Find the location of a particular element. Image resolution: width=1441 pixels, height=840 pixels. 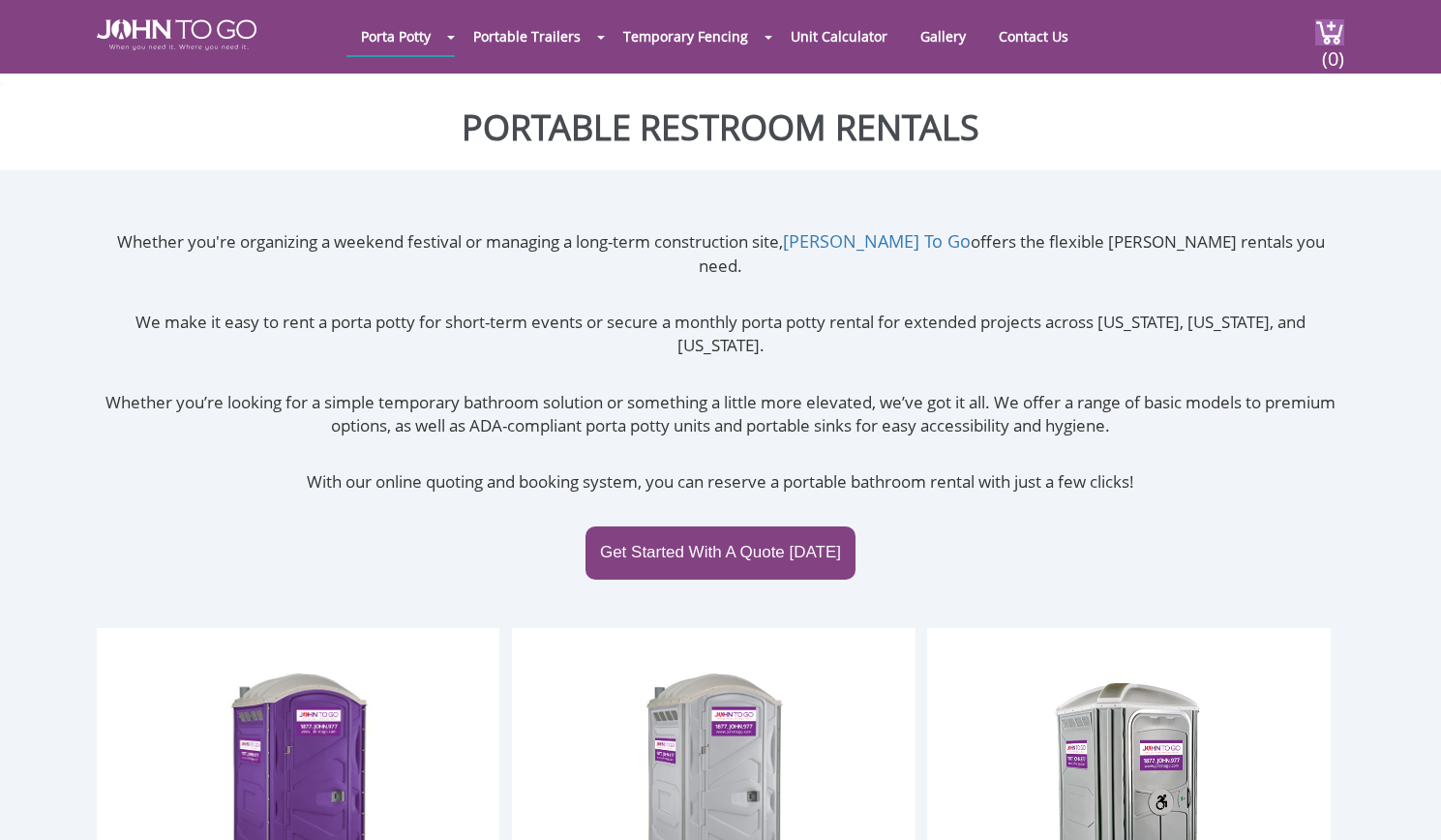

p: With our online quoting and booking system, you can reserve a portable bathroom rental with just ... is located at coordinates (720, 481).